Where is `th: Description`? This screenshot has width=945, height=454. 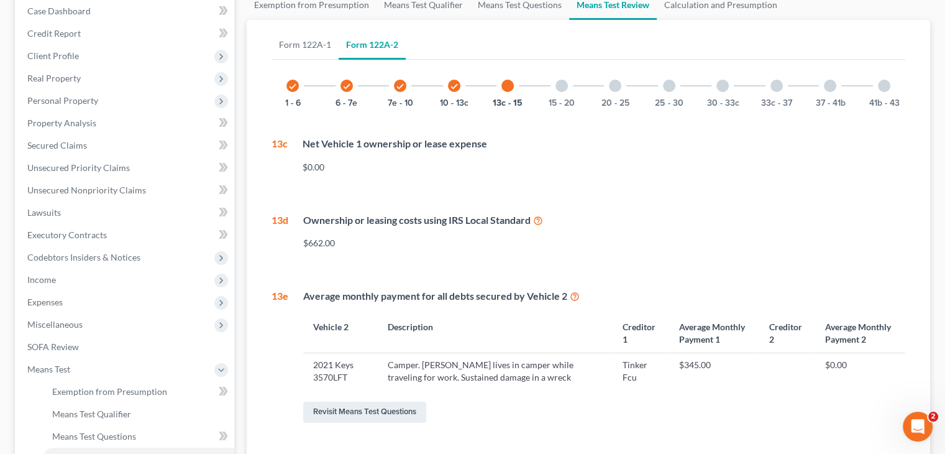
th: Description is located at coordinates (495, 332).